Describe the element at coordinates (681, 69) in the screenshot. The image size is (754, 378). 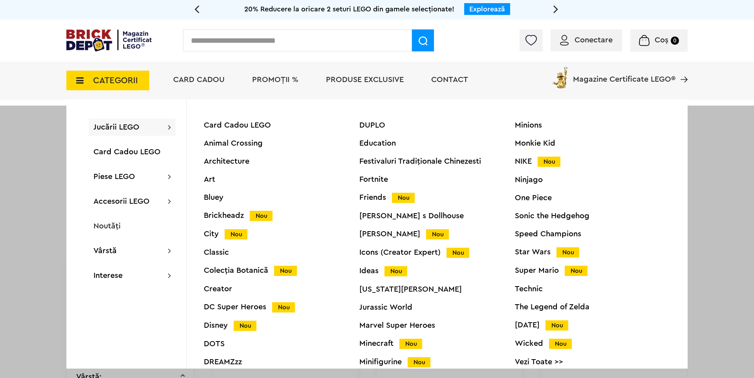
I see `a: Magazine Certificate LEGO®` at that location.